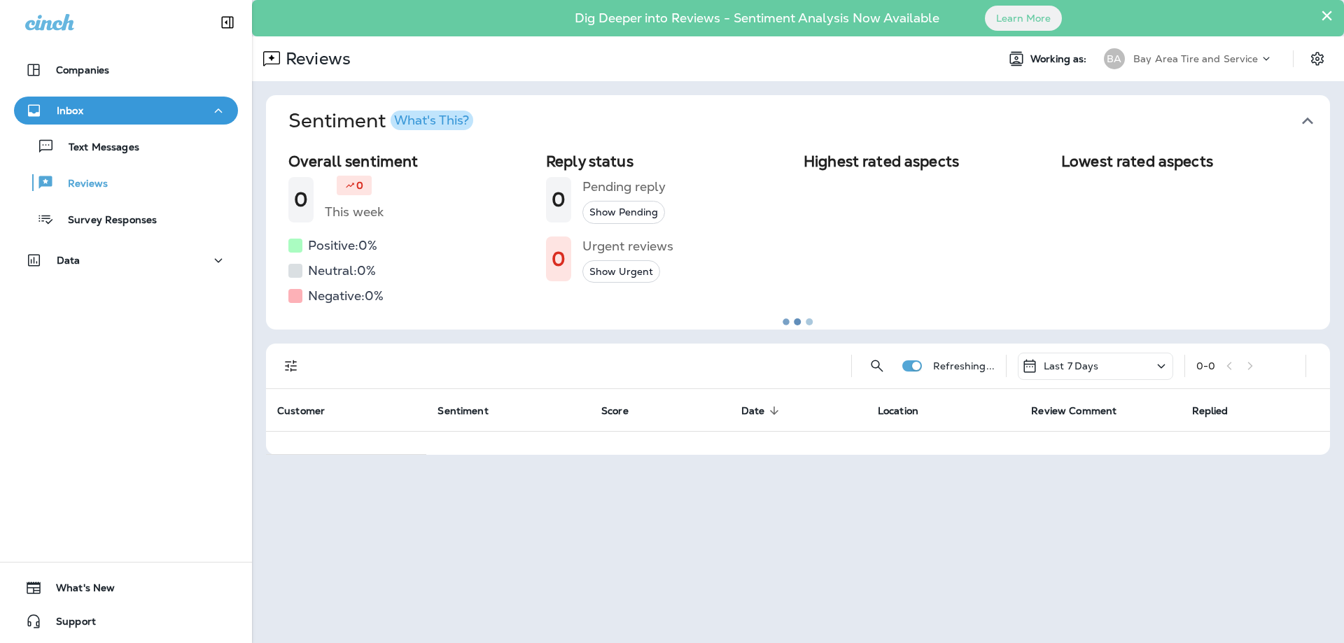  What do you see at coordinates (126, 111) in the screenshot?
I see `button: Inbox` at bounding box center [126, 111].